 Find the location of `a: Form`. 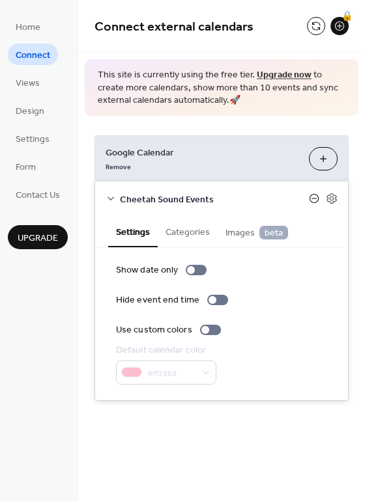

a: Form is located at coordinates (25, 166).